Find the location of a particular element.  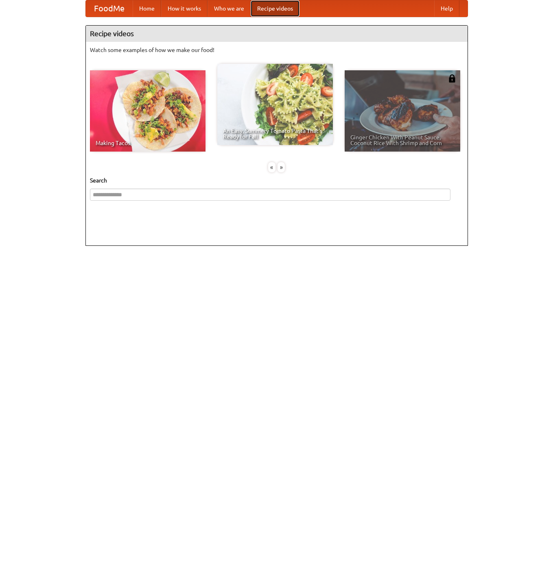

a: Making Tacos is located at coordinates (148, 111).